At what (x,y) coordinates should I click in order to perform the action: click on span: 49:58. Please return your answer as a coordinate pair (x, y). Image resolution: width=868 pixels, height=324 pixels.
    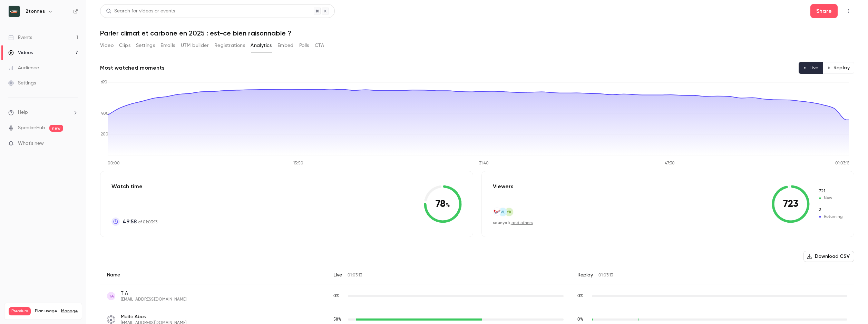
    Looking at the image, I should click on (129, 222).